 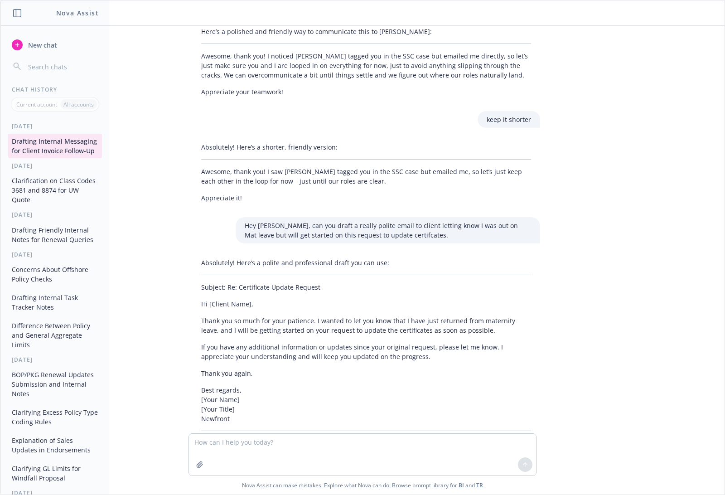 What do you see at coordinates (366, 198) in the screenshot?
I see `p: Appreciate it!` at bounding box center [366, 198].